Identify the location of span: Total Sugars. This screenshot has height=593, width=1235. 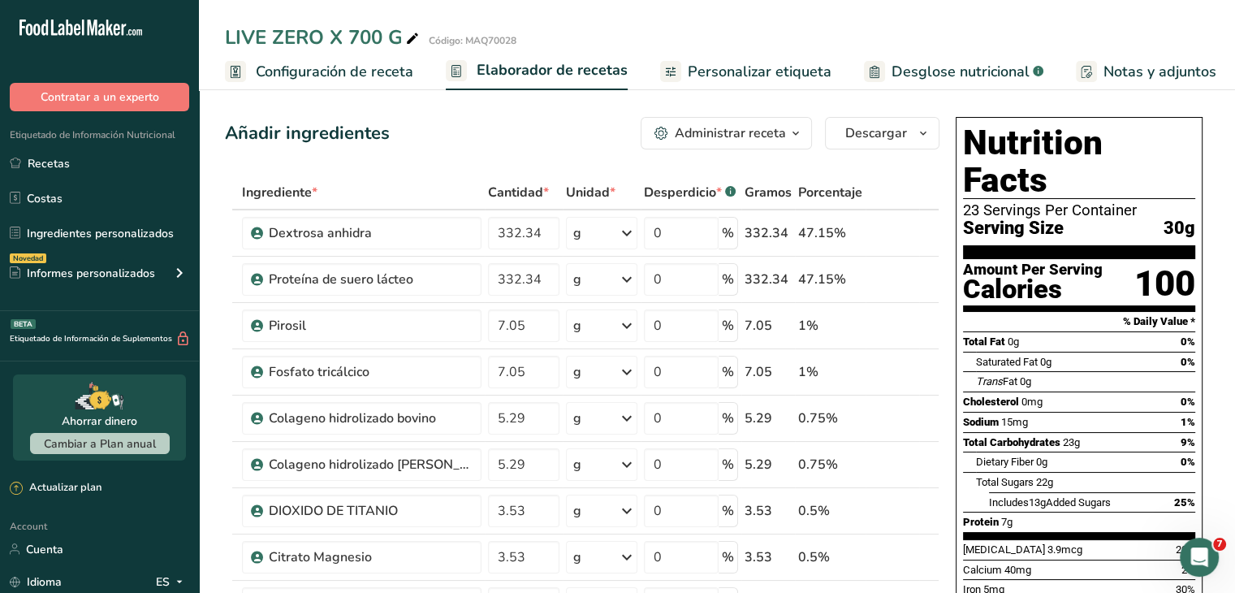
(1004, 481).